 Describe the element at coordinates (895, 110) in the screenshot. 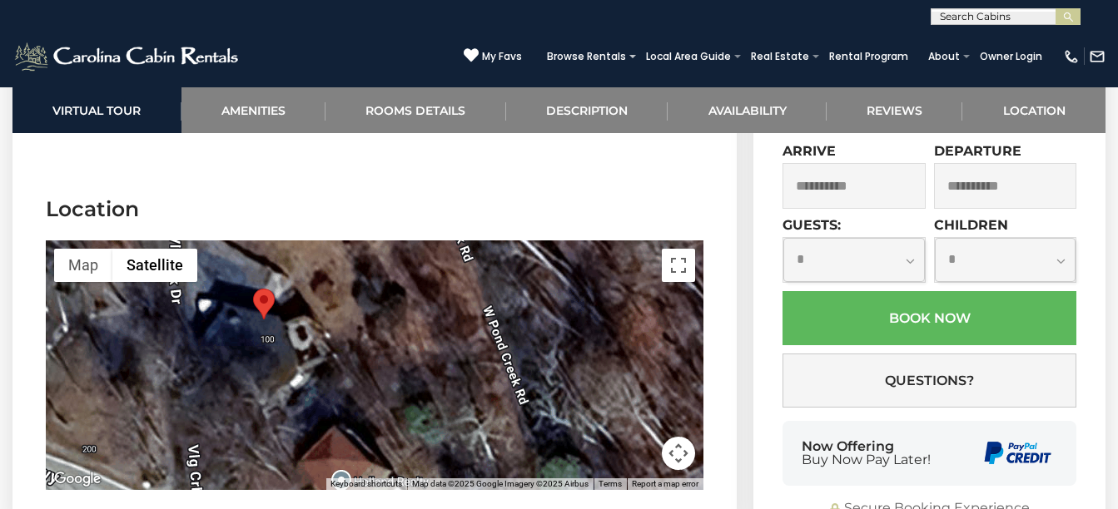

I see `a: Reviews` at that location.